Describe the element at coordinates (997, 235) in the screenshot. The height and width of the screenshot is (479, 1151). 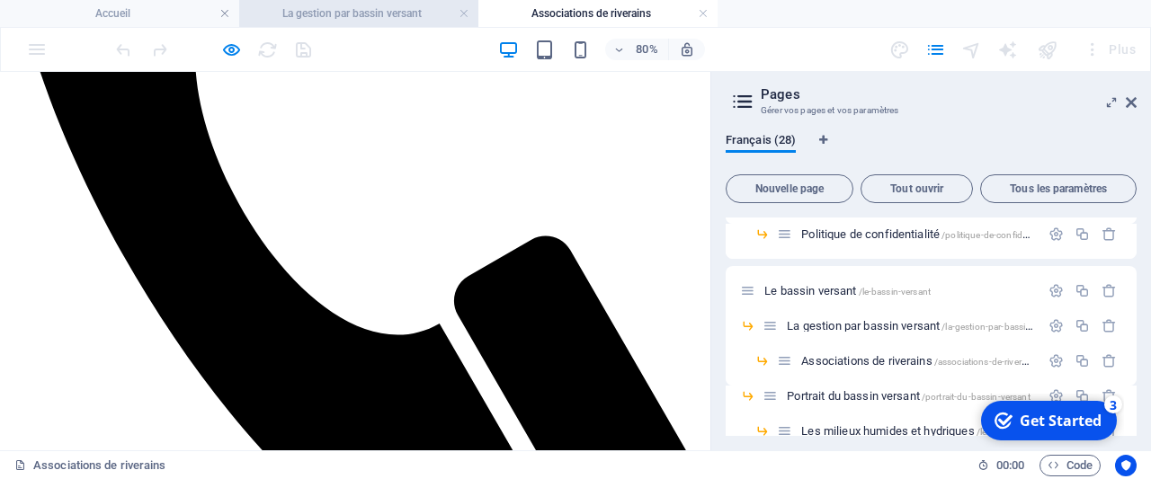
I see `span: /politique-de-confidentialite` at that location.